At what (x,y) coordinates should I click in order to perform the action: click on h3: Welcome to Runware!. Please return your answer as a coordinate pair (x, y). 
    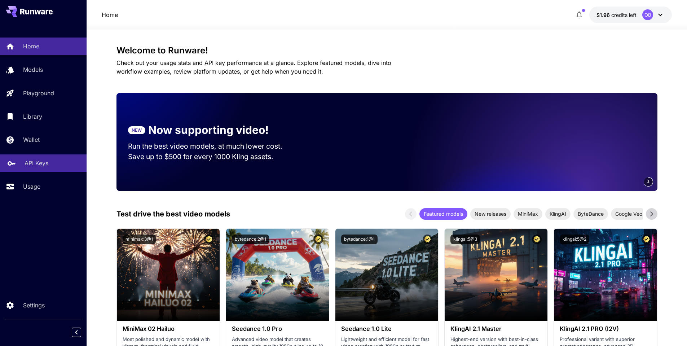
    Looking at the image, I should click on (387, 50).